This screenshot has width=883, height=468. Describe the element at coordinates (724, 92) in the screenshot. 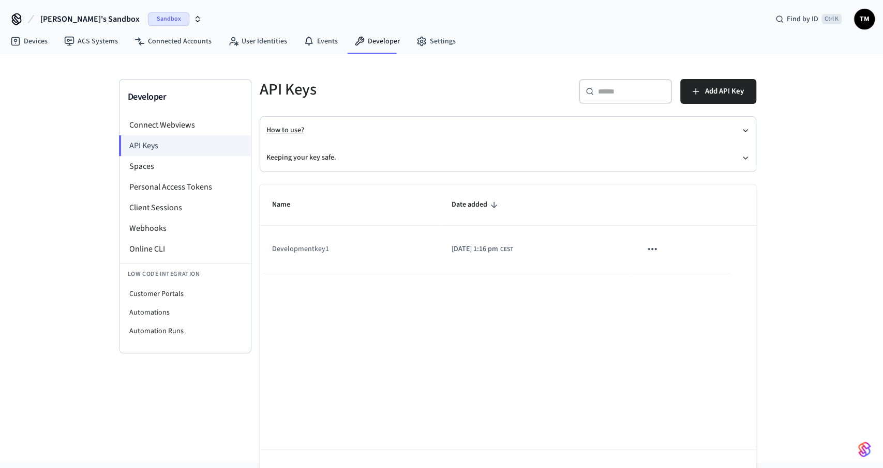

I see `span: Add API Key` at that location.